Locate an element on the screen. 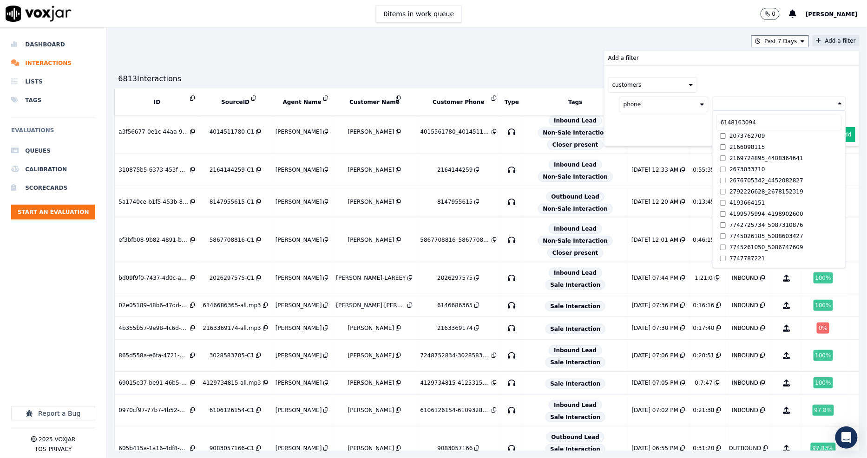  div: 0:46:15 is located at coordinates (704, 240).